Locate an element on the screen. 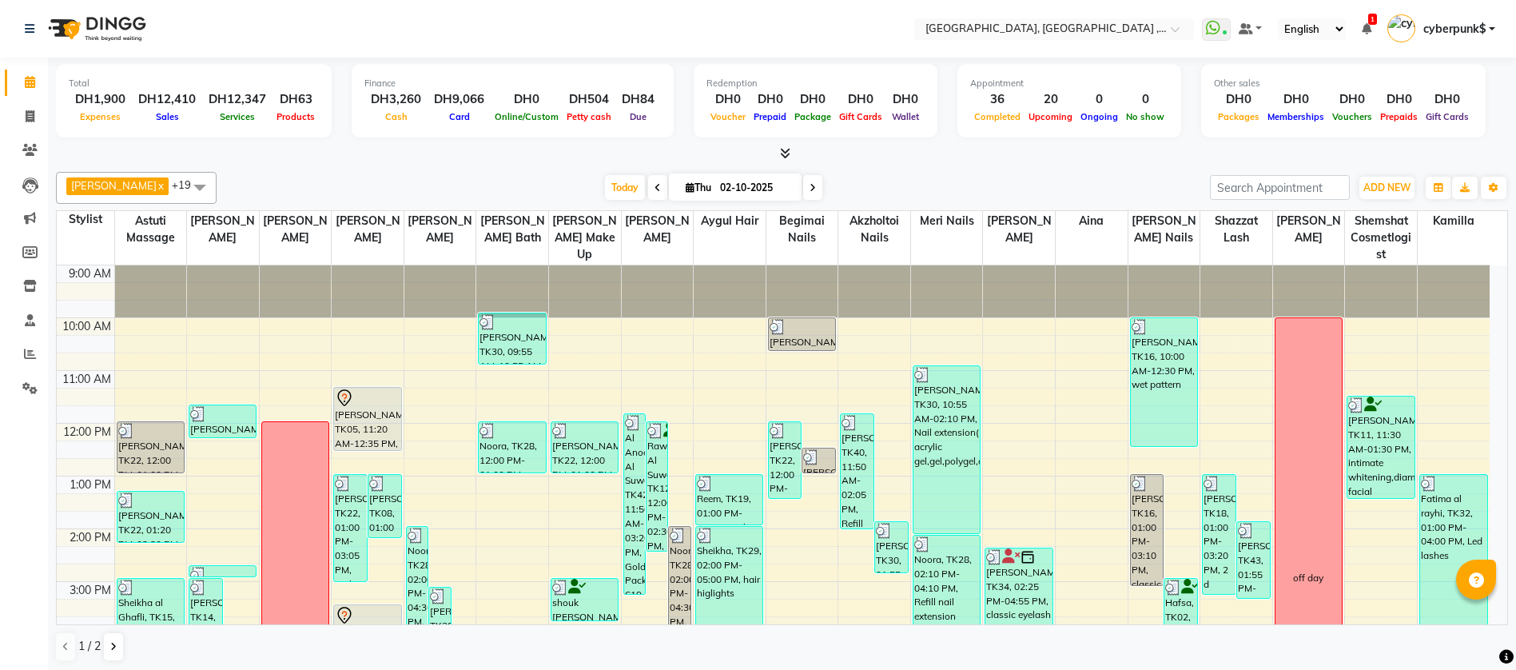 Image resolution: width=1516 pixels, height=670 pixels. span: Online/Custom is located at coordinates (527, 117).